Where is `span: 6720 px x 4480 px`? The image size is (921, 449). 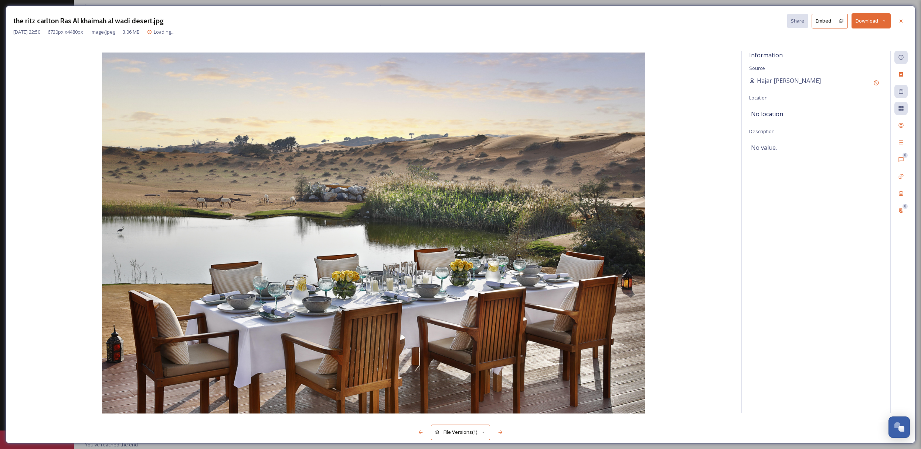 span: 6720 px x 4480 px is located at coordinates (65, 32).